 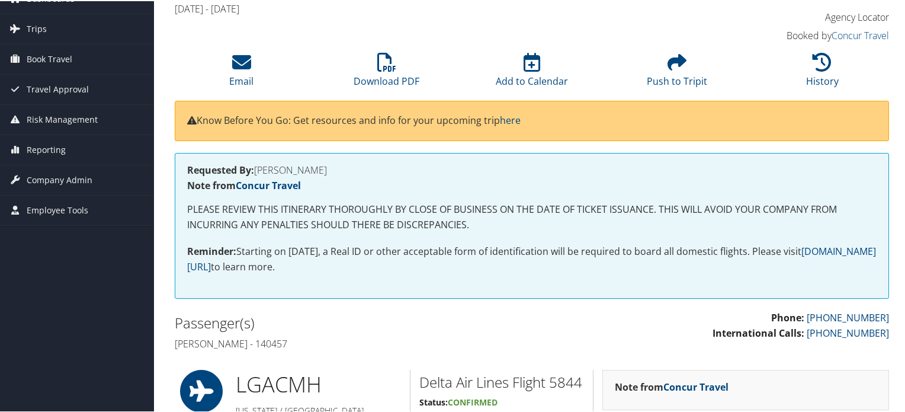 I want to click on a: Push to Tripit, so click(x=677, y=72).